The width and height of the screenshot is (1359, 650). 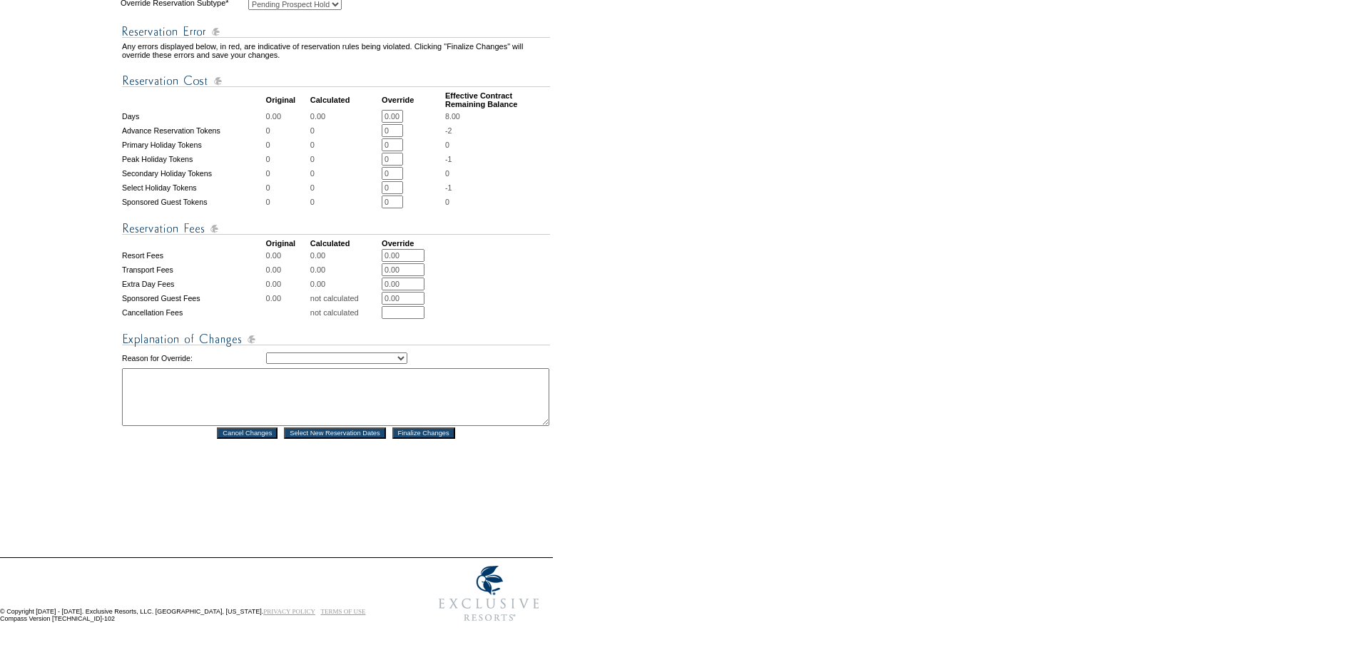 What do you see at coordinates (193, 116) in the screenshot?
I see `td: Days` at bounding box center [193, 116].